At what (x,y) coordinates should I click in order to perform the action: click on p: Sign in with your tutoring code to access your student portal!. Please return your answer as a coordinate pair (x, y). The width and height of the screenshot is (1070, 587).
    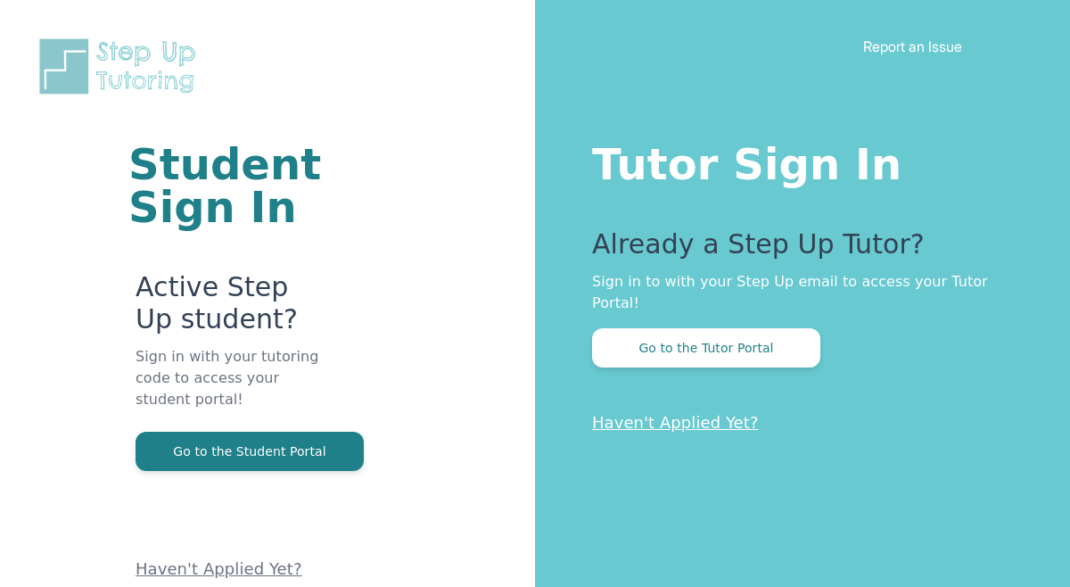
    Looking at the image, I should click on (228, 389).